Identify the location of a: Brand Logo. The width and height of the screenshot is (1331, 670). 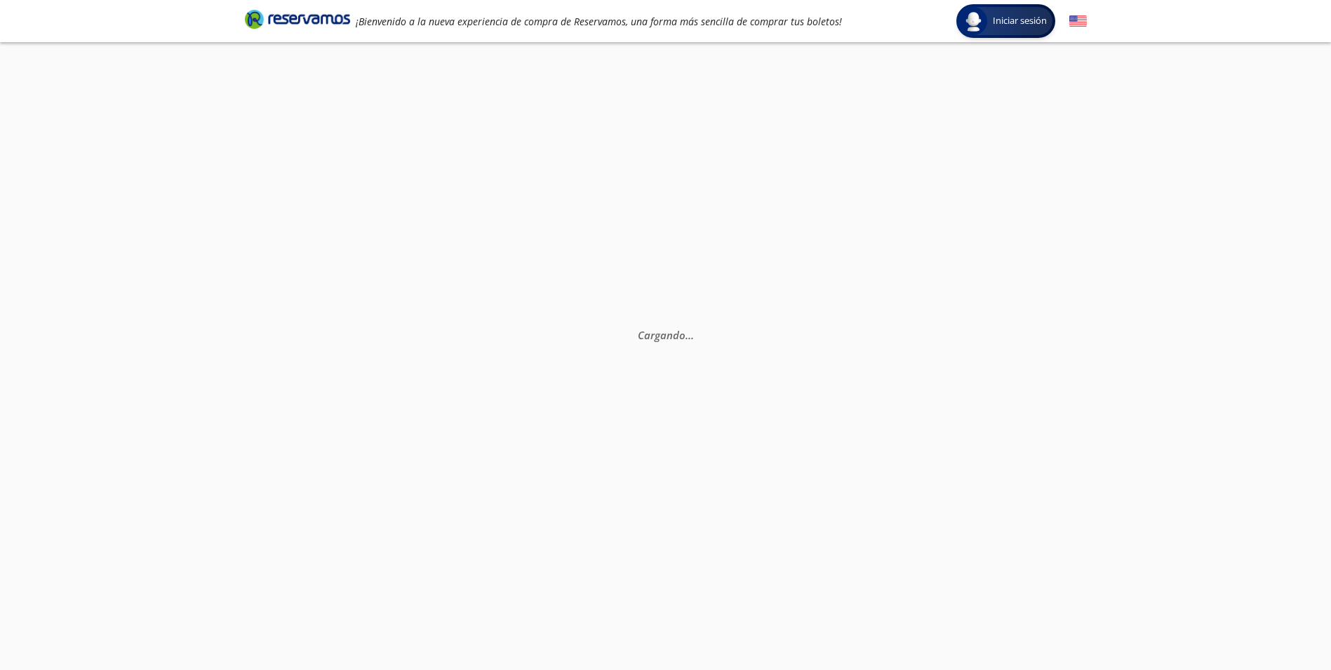
(298, 21).